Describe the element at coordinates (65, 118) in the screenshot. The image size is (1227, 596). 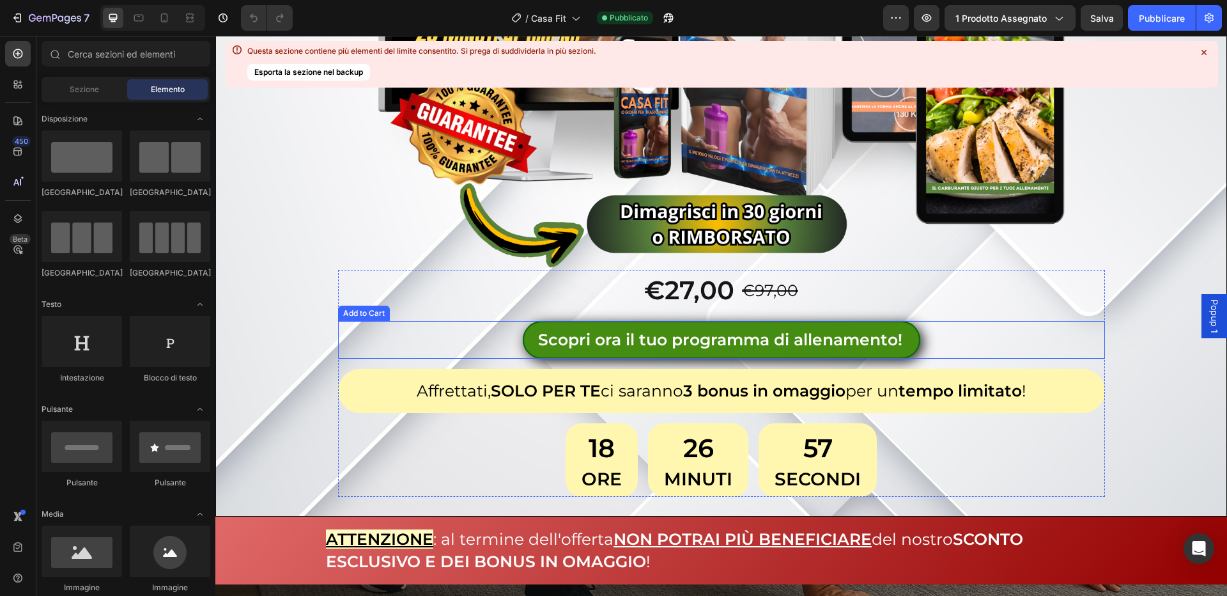
I see `font: Disposizione` at that location.